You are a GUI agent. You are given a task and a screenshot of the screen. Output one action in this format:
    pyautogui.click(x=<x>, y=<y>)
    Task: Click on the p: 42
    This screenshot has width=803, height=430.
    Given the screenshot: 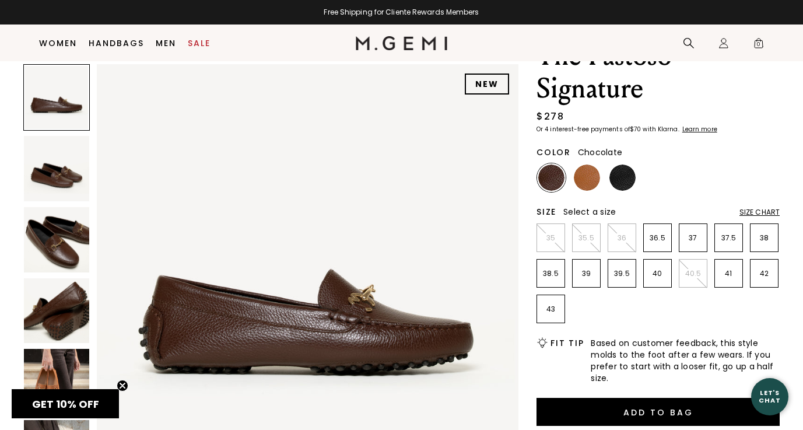 What is the action you would take?
    pyautogui.click(x=764, y=273)
    